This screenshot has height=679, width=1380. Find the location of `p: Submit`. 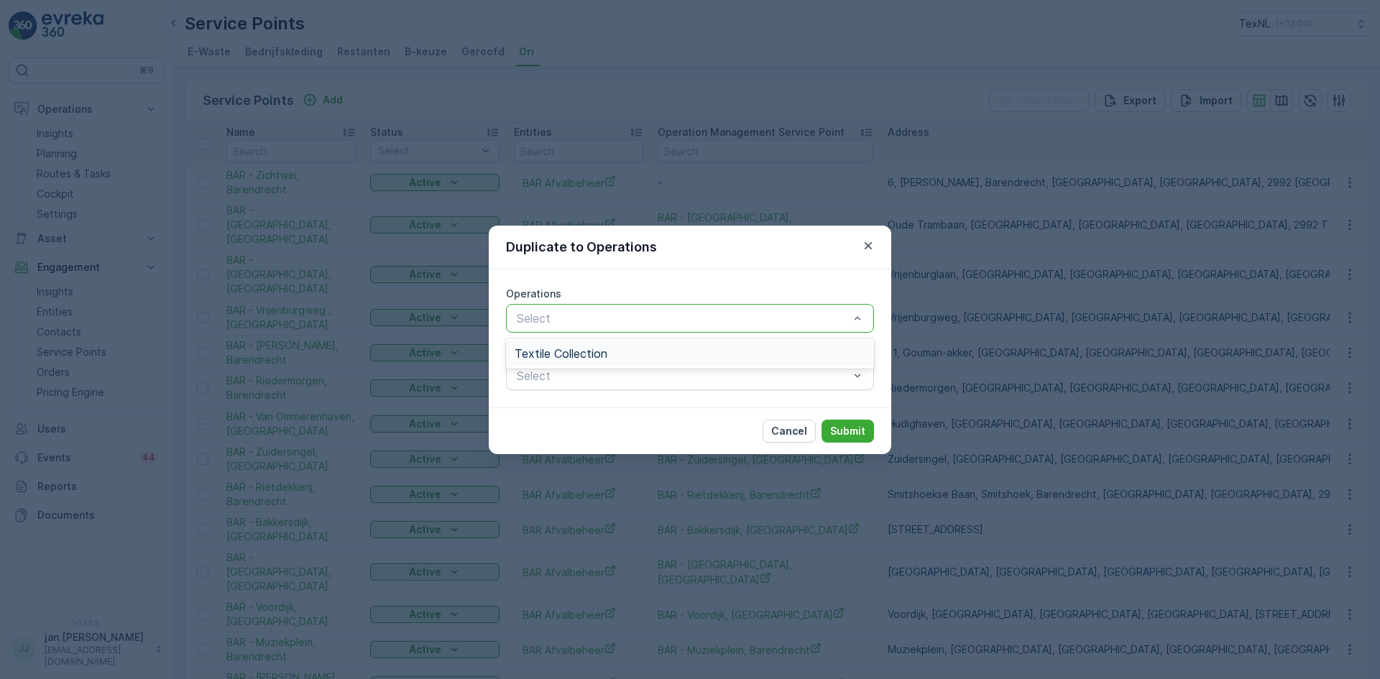

p: Submit is located at coordinates (847, 431).